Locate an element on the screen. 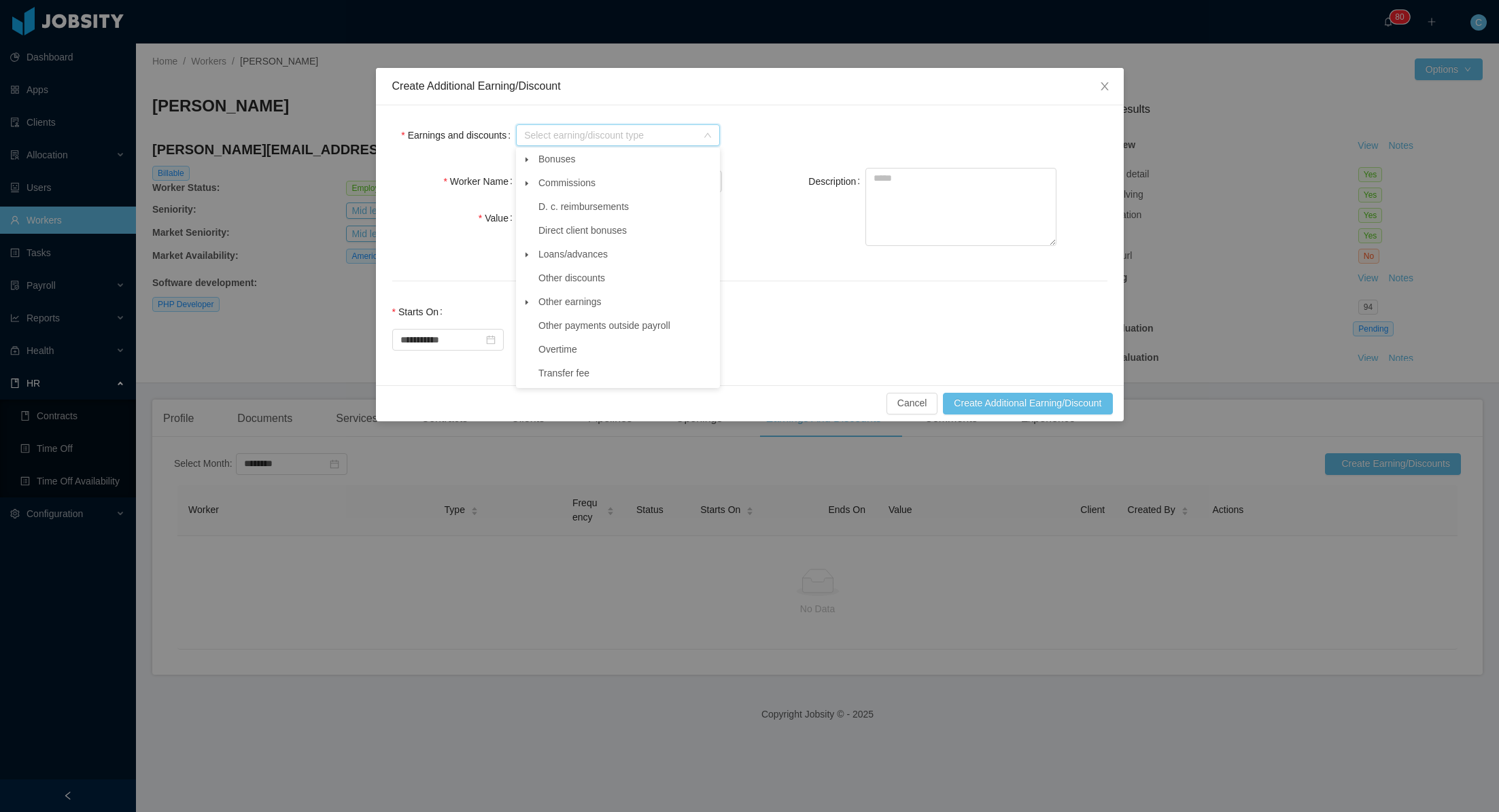 The height and width of the screenshot is (812, 1499). label: Value is located at coordinates (498, 218).